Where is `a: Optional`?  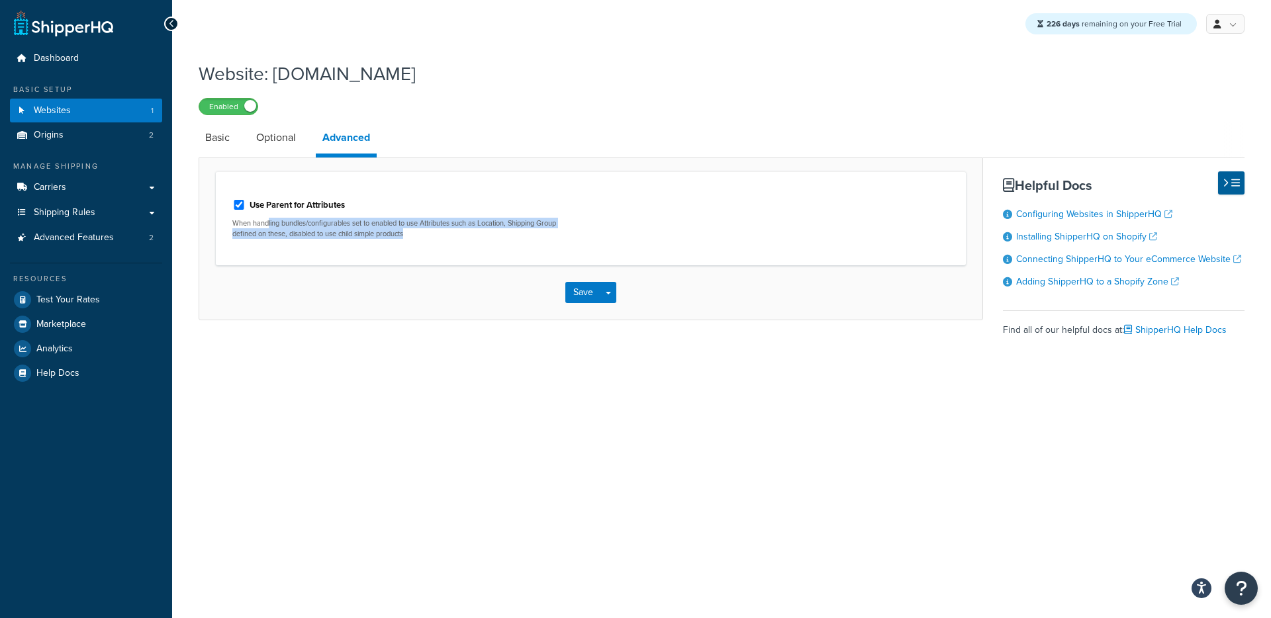
a: Optional is located at coordinates (276, 138).